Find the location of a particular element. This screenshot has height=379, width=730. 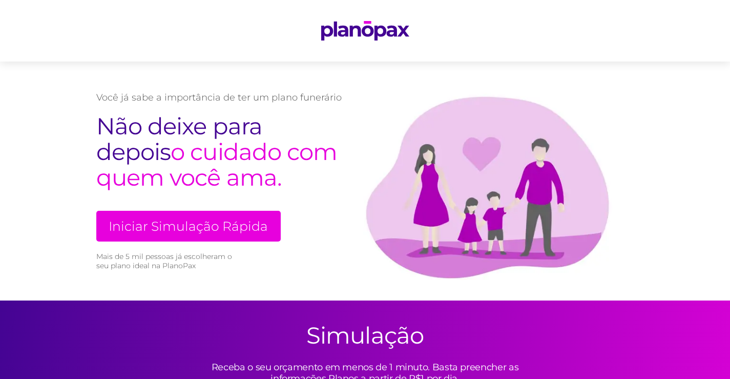

a: Iniciar Simulação Rápida is located at coordinates (189, 226).